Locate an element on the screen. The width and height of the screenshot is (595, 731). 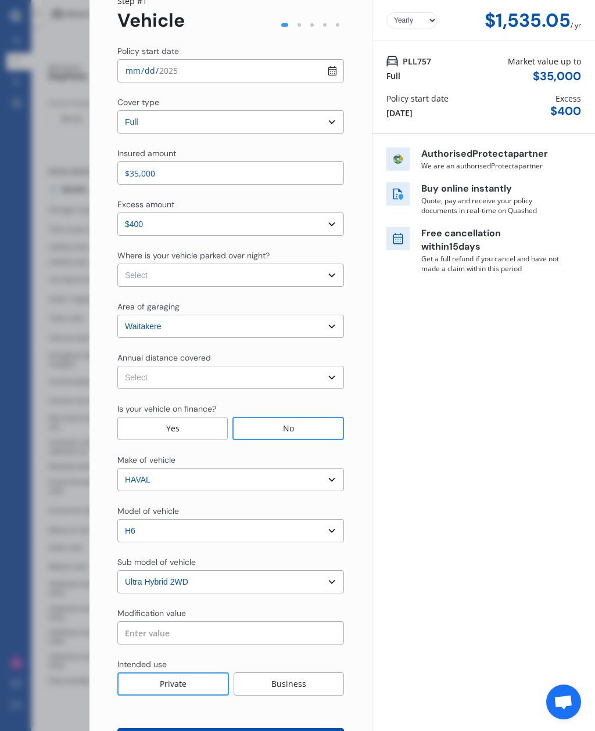
img: free cancel icon is located at coordinates (398, 239).